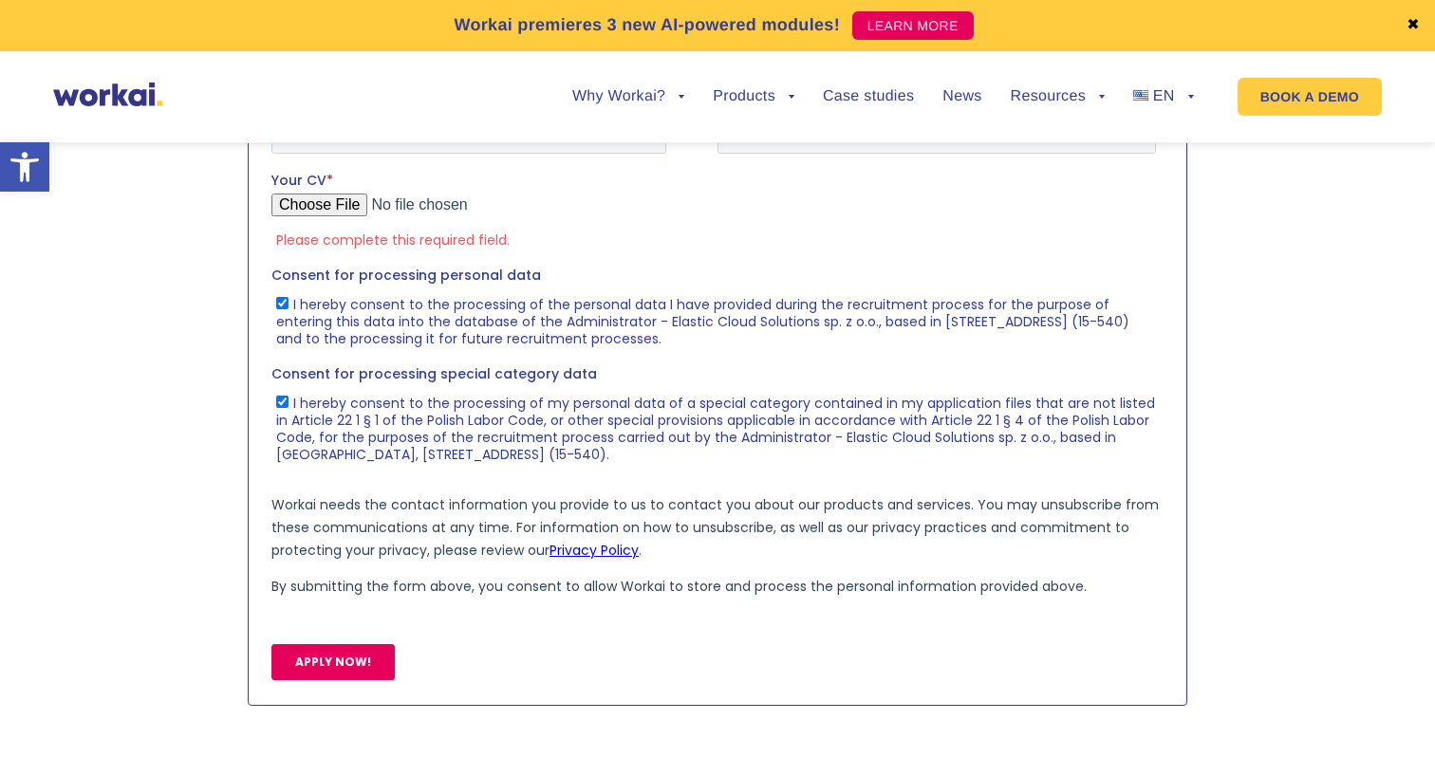 The height and width of the screenshot is (757, 1435). I want to click on a: LEARN MORE, so click(913, 26).